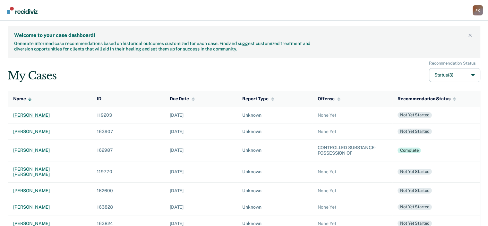 This screenshot has height=226, width=488. What do you see at coordinates (353, 150) in the screenshot?
I see `div: CONTROLLED SUBSTANCE-POSSESSION OF` at bounding box center [353, 150].